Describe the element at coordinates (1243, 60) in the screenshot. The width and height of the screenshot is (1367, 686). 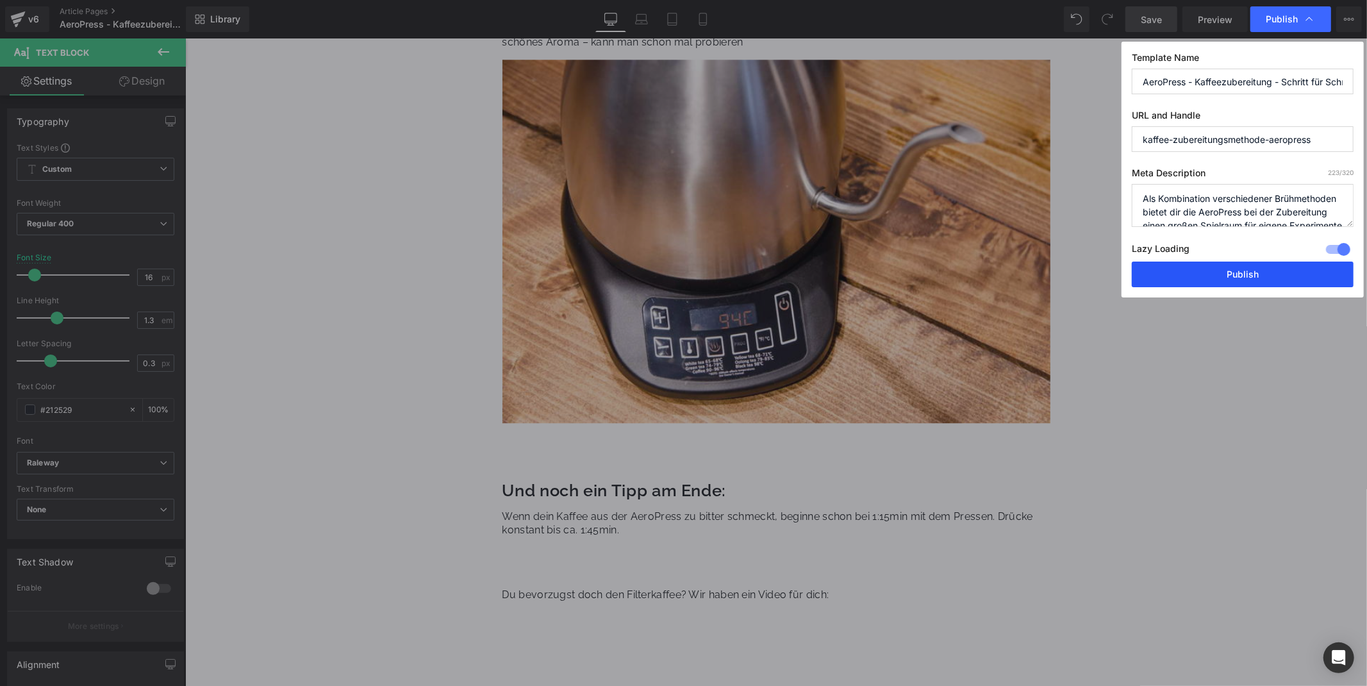
I see `label: Template Name` at that location.